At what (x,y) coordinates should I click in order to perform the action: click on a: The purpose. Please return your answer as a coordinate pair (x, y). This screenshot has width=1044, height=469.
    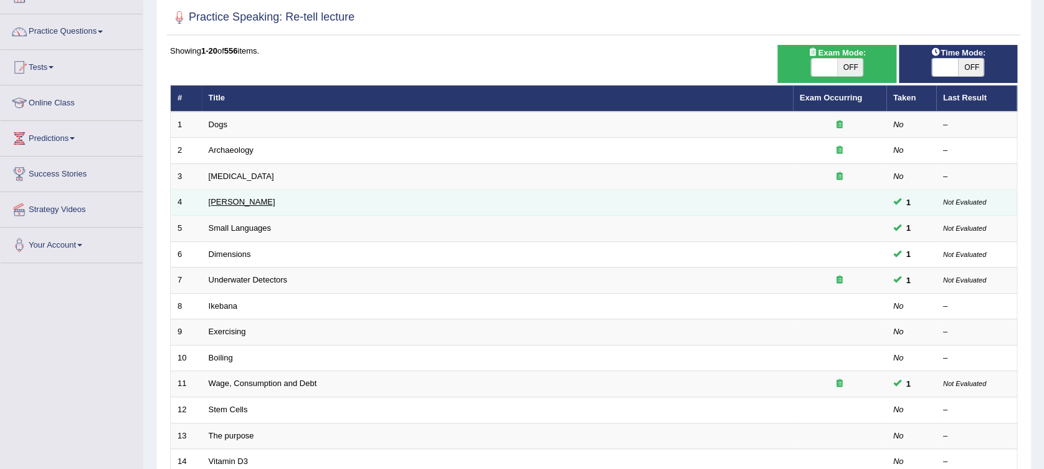
    Looking at the image, I should click on (231, 435).